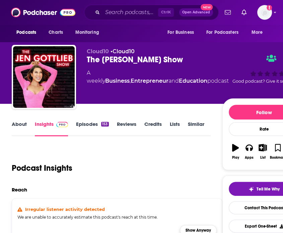 This screenshot has height=233, width=283. Describe the element at coordinates (263, 158) in the screenshot. I see `div: List` at that location.